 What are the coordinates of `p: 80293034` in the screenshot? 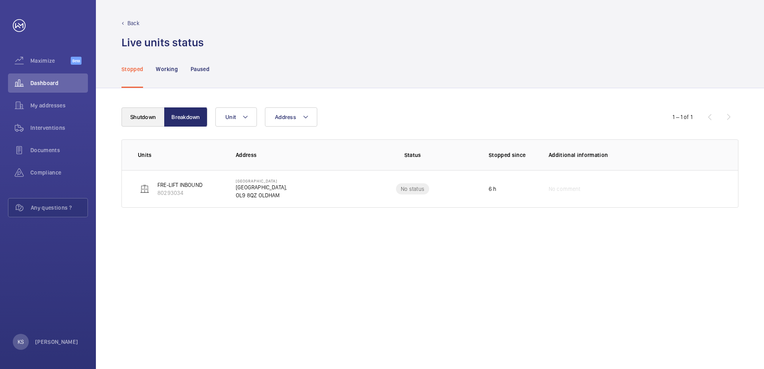 It's located at (180, 193).